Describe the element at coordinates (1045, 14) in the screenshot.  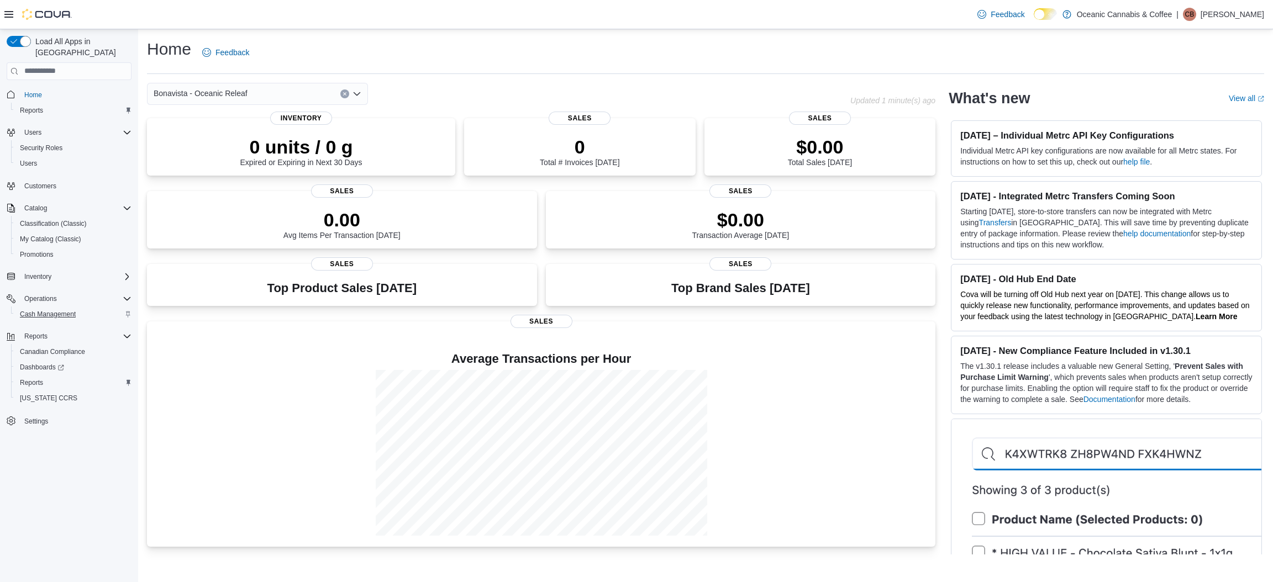
I see `input: Dark Mode` at that location.